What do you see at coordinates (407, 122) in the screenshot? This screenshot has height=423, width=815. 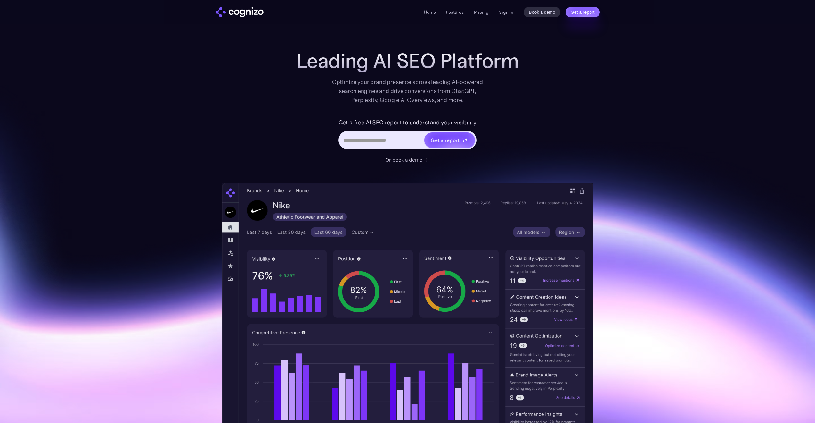 I see `label: Get a free AI SEO report to understand your visibility` at bounding box center [407, 122].